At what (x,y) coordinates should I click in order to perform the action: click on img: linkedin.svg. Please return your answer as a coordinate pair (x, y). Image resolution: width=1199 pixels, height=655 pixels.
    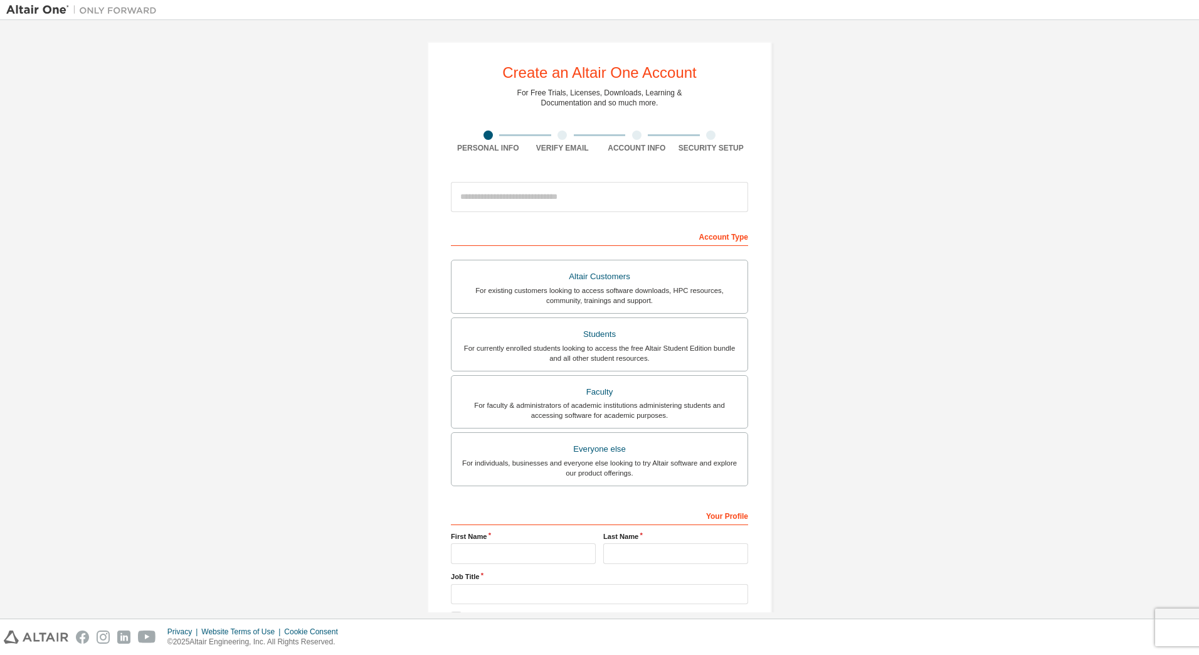
    Looking at the image, I should click on (124, 637).